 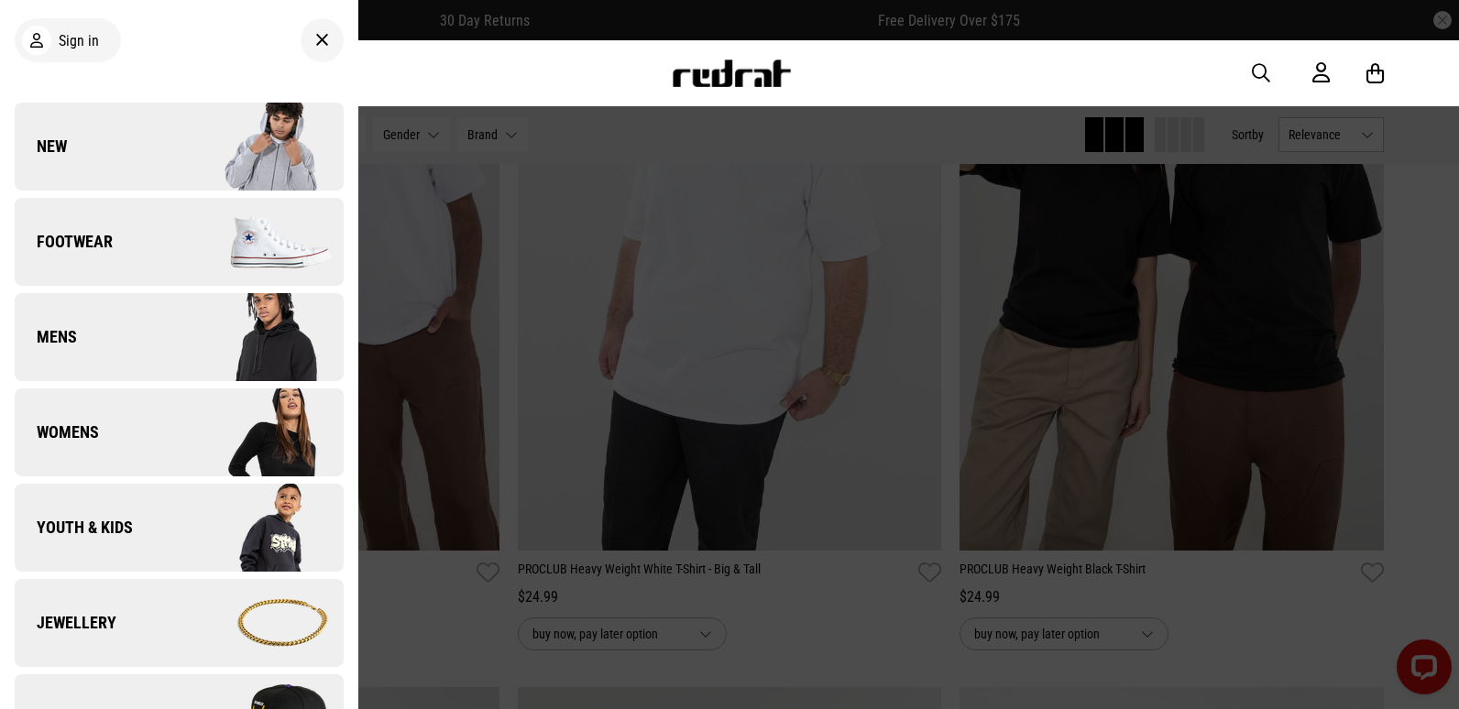 I want to click on a: New Company, so click(x=179, y=147).